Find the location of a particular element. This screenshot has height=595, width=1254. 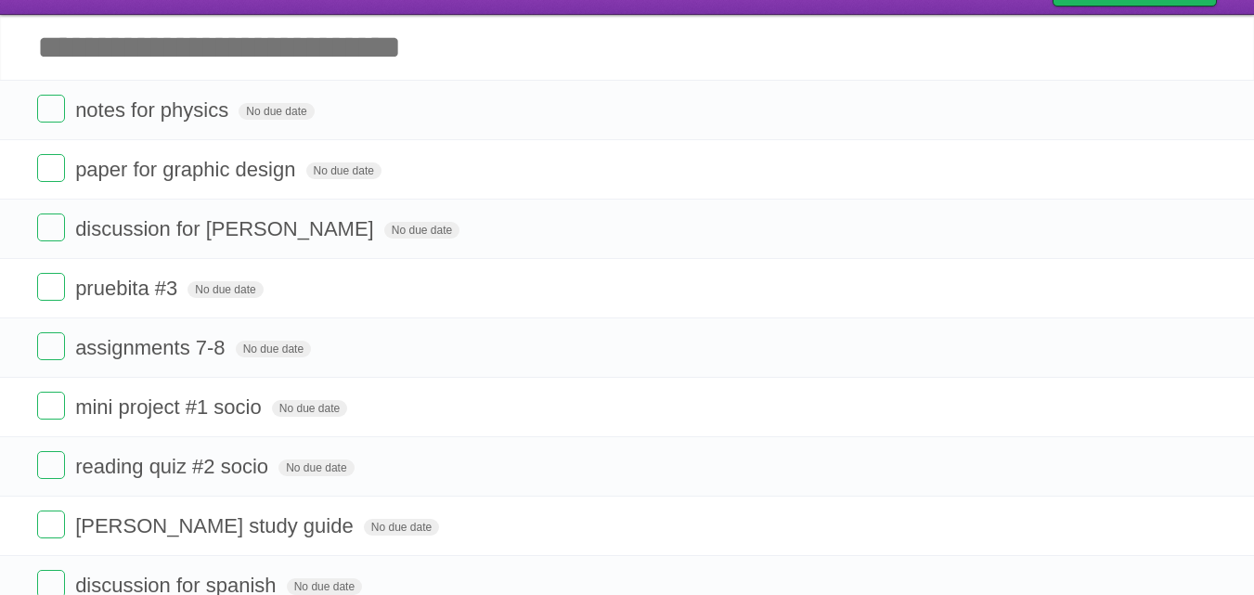

span: notes for physics is located at coordinates (154, 110).